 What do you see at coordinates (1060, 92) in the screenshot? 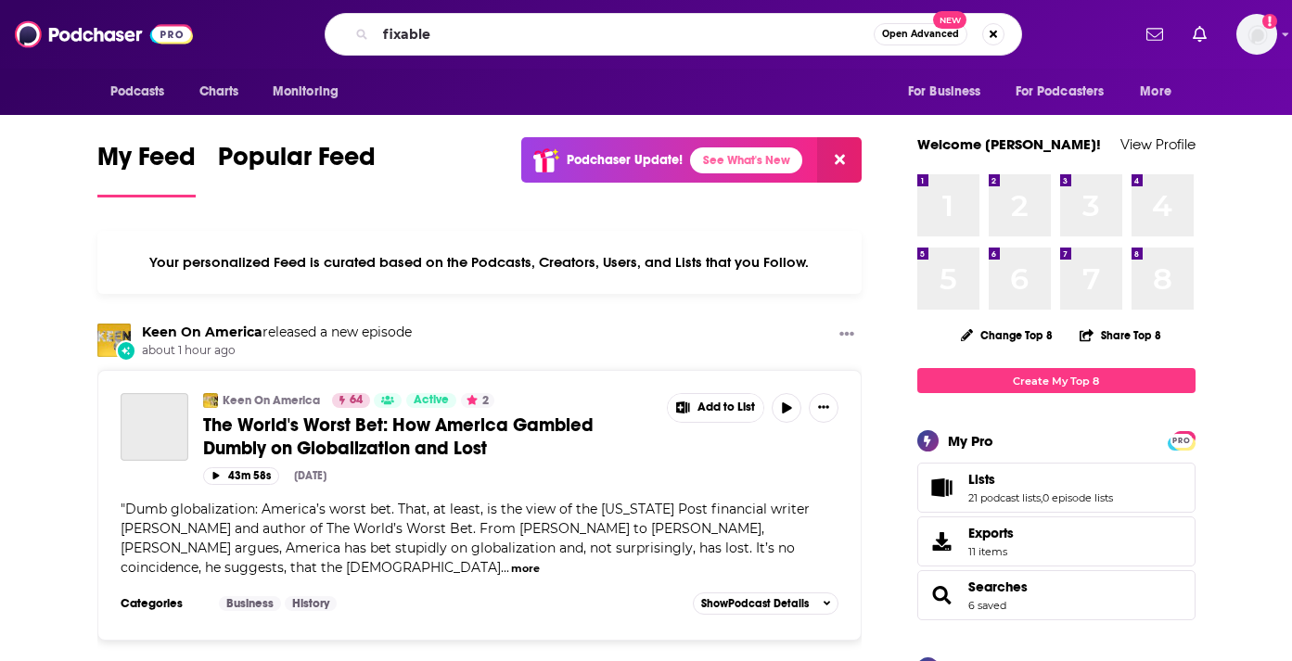
I see `span: For Podcasters` at bounding box center [1060, 92].